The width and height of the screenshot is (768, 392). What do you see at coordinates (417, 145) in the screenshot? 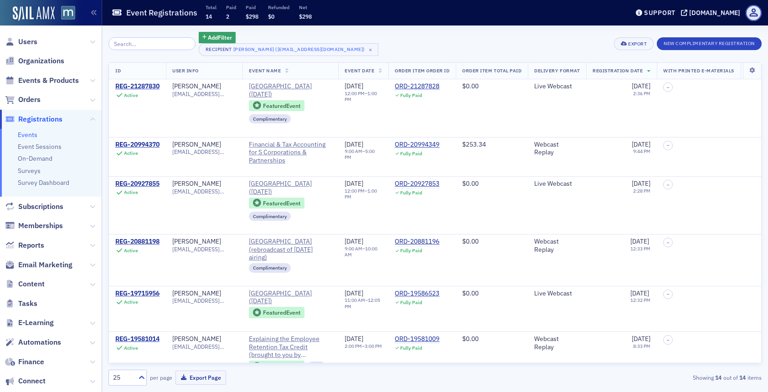
I see `div: ORD-20994349` at bounding box center [417, 145].